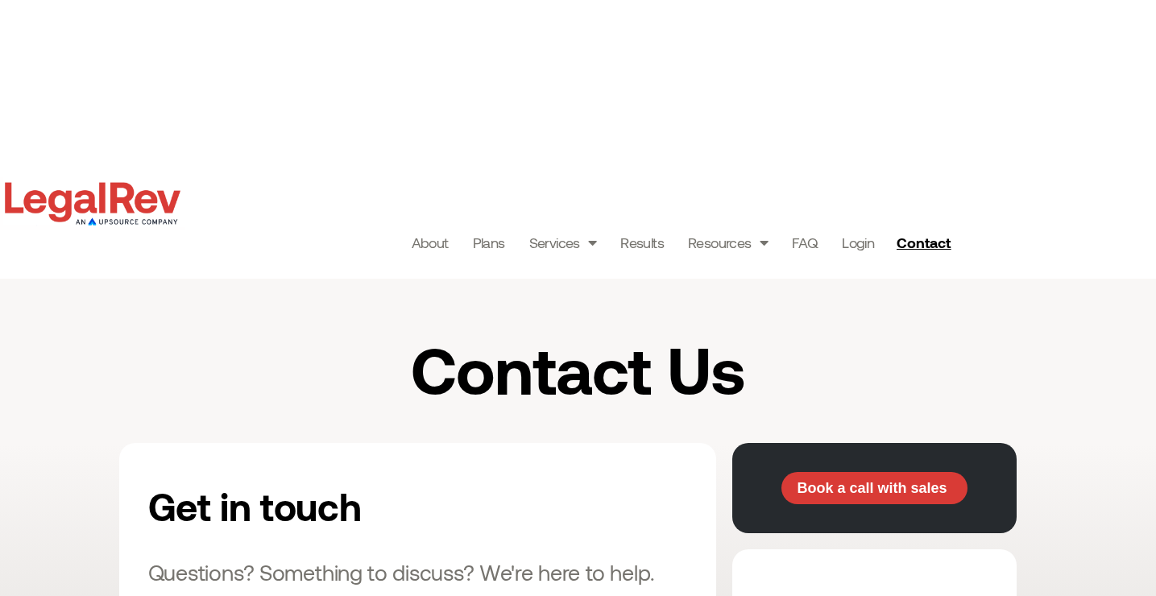  Describe the element at coordinates (642, 242) in the screenshot. I see `a: Results` at that location.